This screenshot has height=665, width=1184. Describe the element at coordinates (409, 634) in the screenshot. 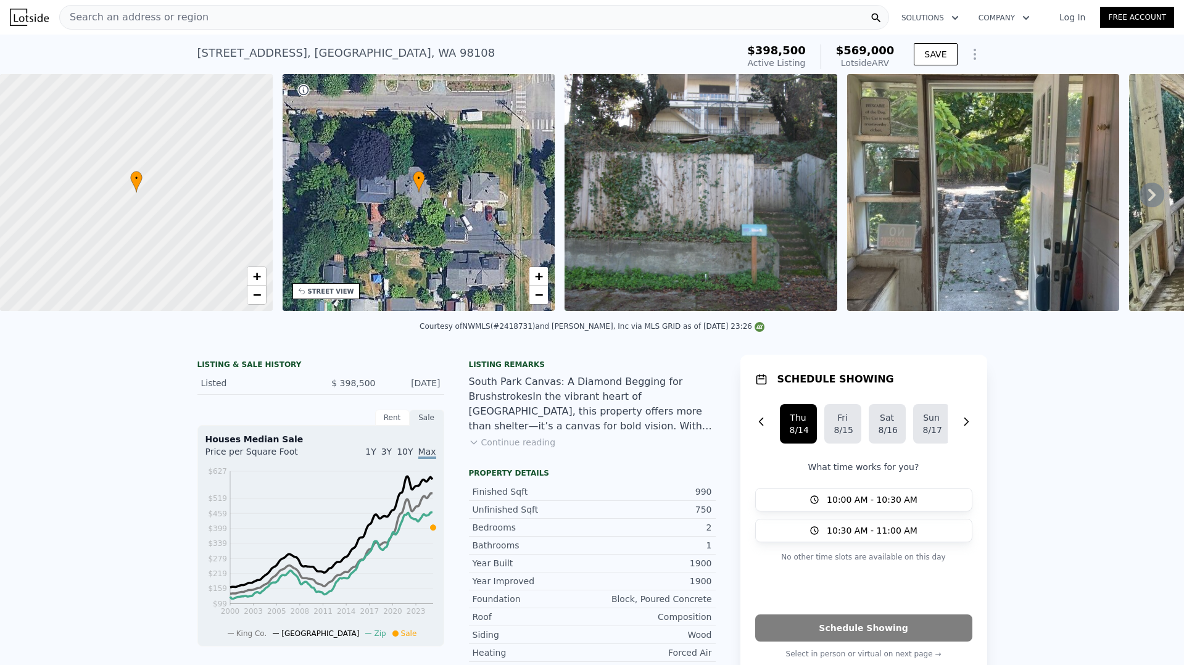

I see `span: Sale` at that location.